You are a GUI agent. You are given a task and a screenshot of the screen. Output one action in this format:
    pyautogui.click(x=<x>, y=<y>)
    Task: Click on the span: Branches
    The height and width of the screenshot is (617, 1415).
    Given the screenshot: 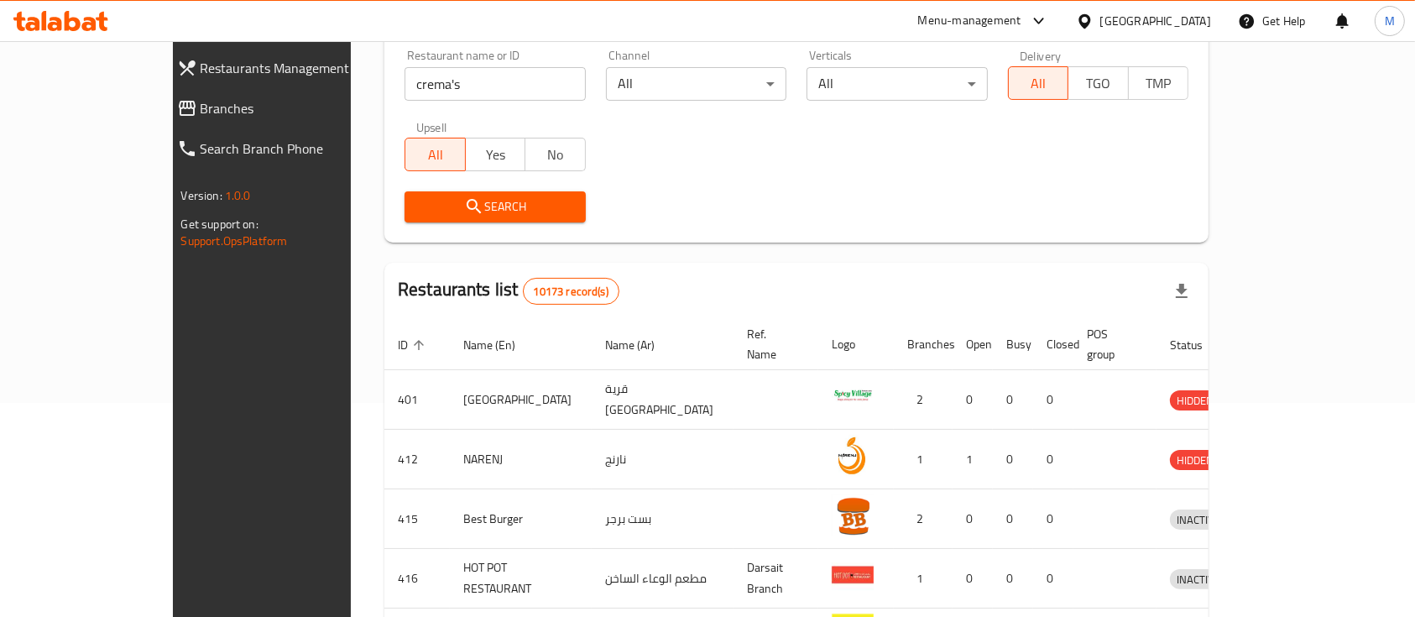 What is the action you would take?
    pyautogui.click(x=298, y=108)
    